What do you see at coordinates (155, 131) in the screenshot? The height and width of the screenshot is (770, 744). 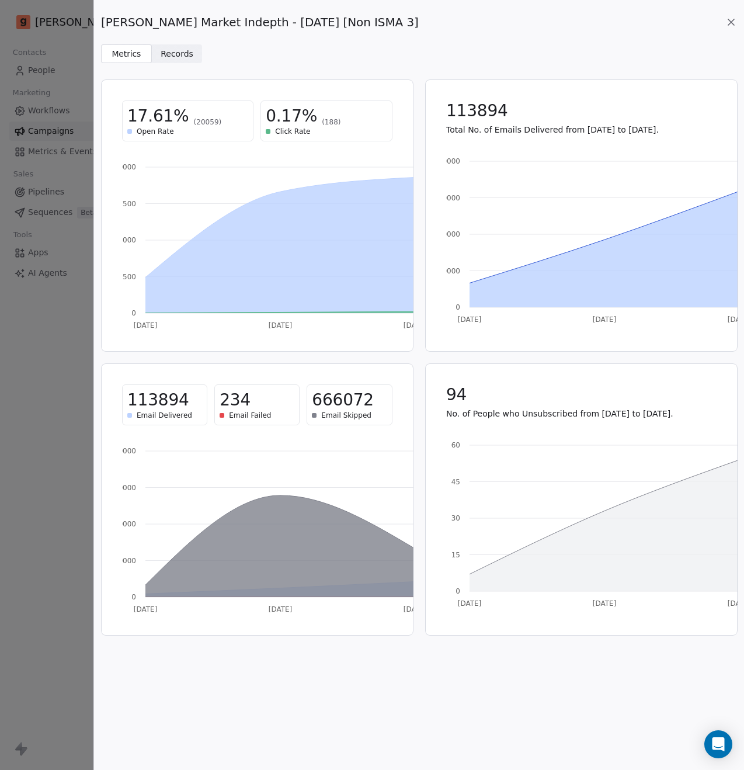 I see `span: Open Rate` at bounding box center [155, 131].